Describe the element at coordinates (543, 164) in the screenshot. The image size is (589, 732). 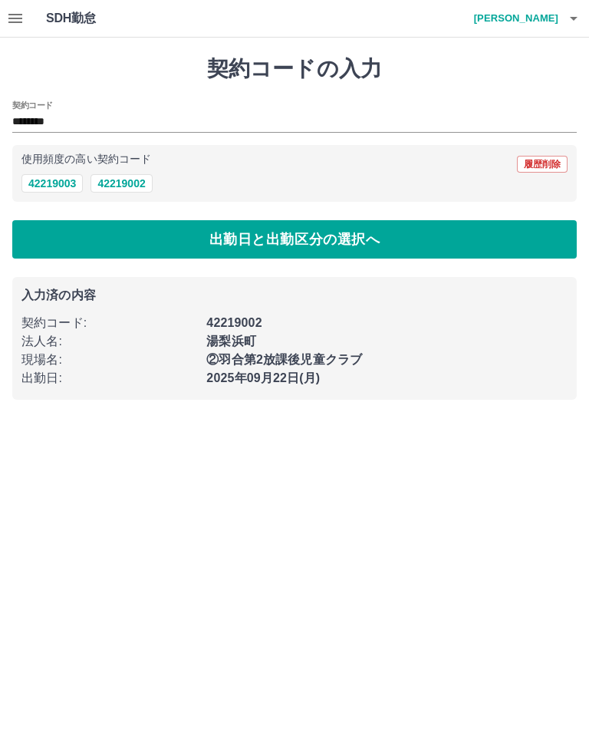
I see `button: 履歴削除` at that location.